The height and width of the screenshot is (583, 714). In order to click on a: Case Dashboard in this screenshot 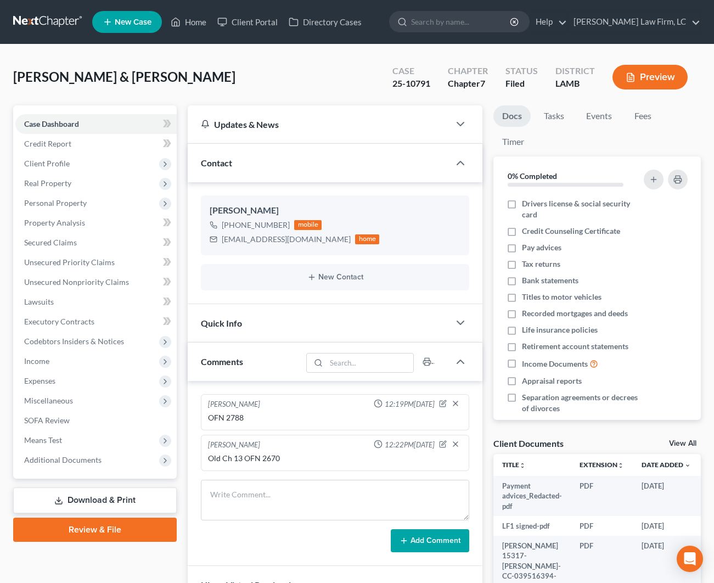, I will do `click(96, 124)`.